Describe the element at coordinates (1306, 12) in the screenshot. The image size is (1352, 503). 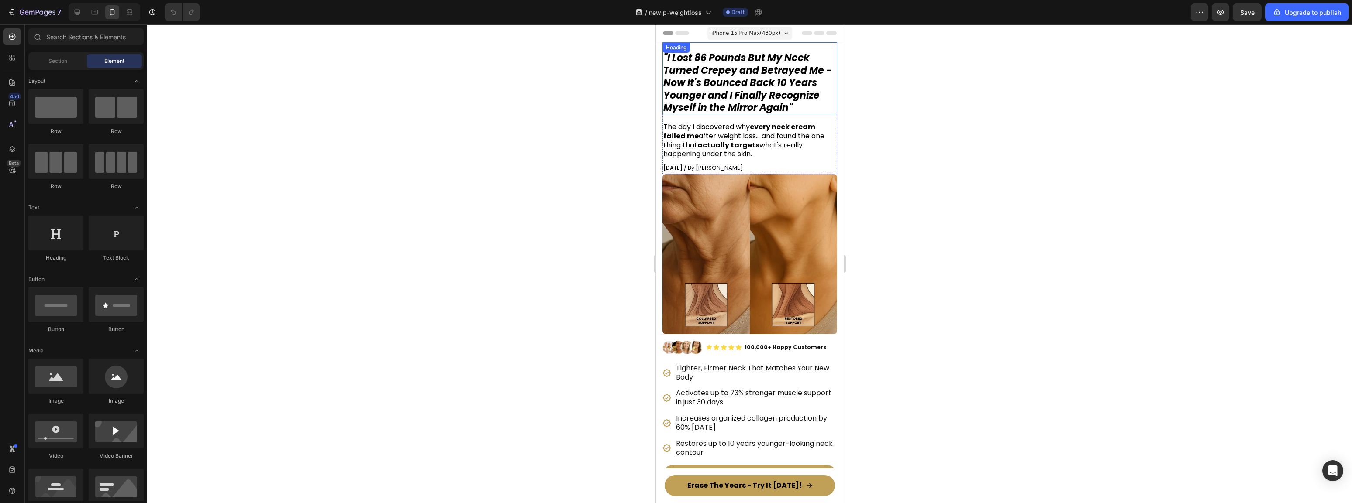
I see `button: Upgrade to publish` at that location.